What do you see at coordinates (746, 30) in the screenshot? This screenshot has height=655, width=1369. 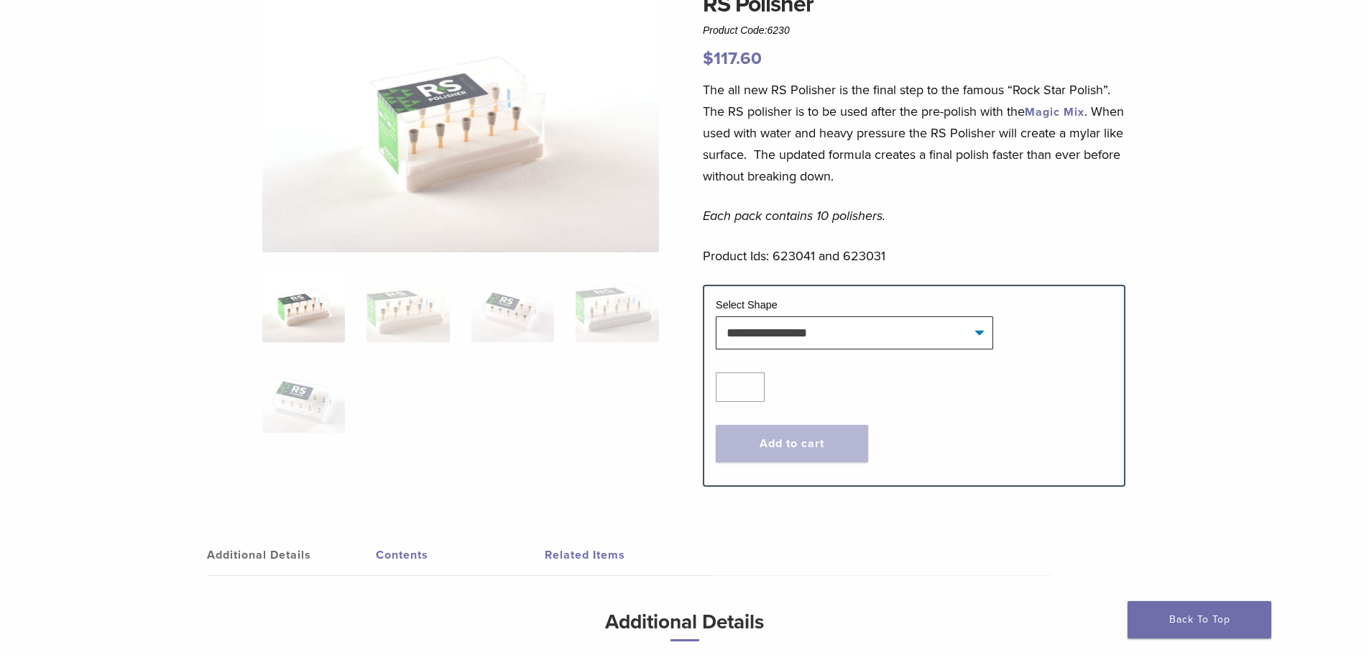 I see `span: Product Code:` at bounding box center [746, 30].